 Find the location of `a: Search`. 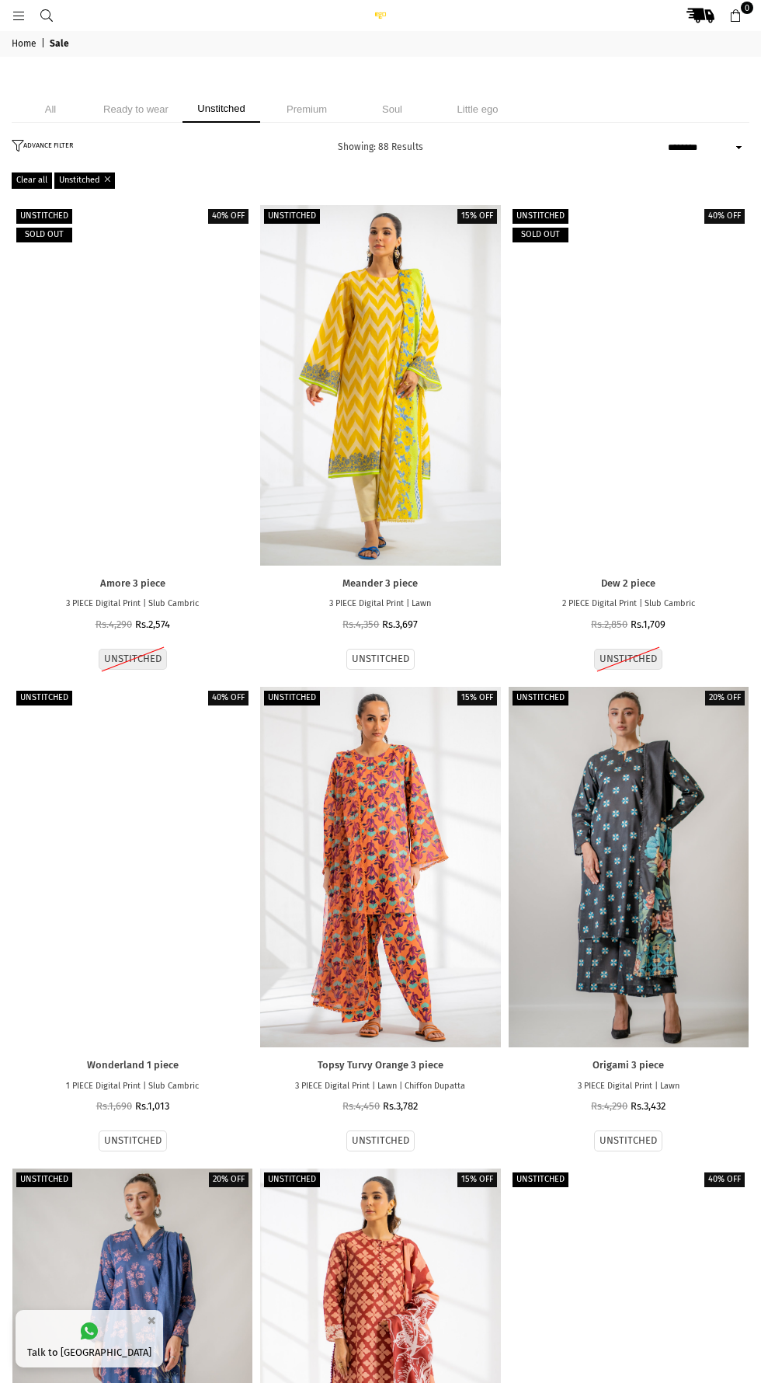

a: Search is located at coordinates (47, 15).